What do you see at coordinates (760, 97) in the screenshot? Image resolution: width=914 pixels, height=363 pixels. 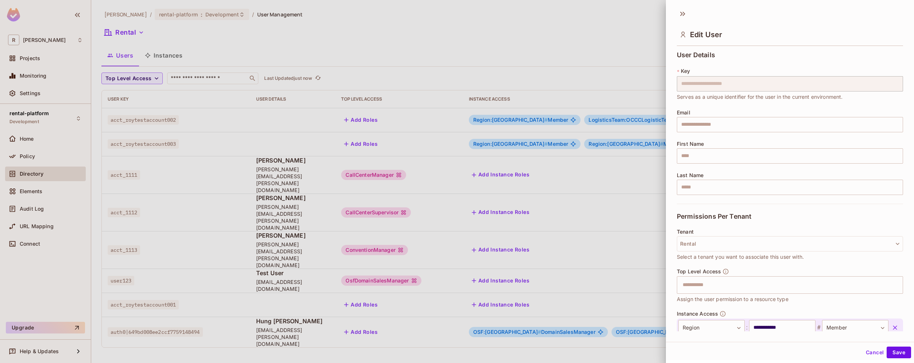 I see `span: Serves as a unique identifier for the user in the current environment.` at bounding box center [760, 97].